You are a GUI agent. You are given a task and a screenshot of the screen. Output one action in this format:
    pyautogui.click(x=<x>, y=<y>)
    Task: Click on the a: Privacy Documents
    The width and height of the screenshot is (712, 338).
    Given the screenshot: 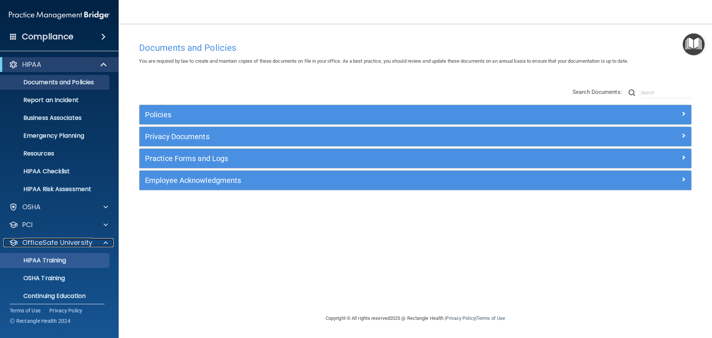 What is the action you would take?
    pyautogui.click(x=415, y=136)
    